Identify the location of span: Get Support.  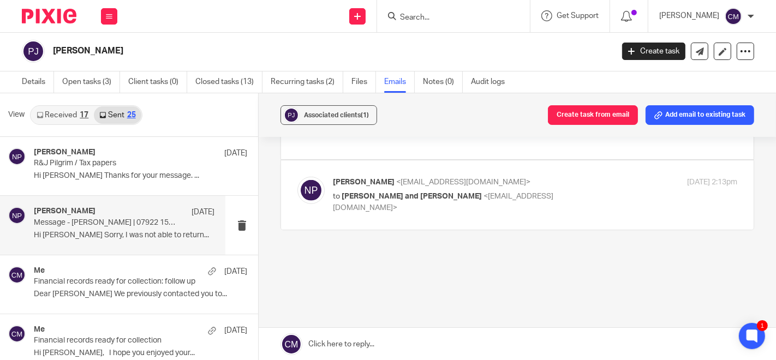
(577, 16).